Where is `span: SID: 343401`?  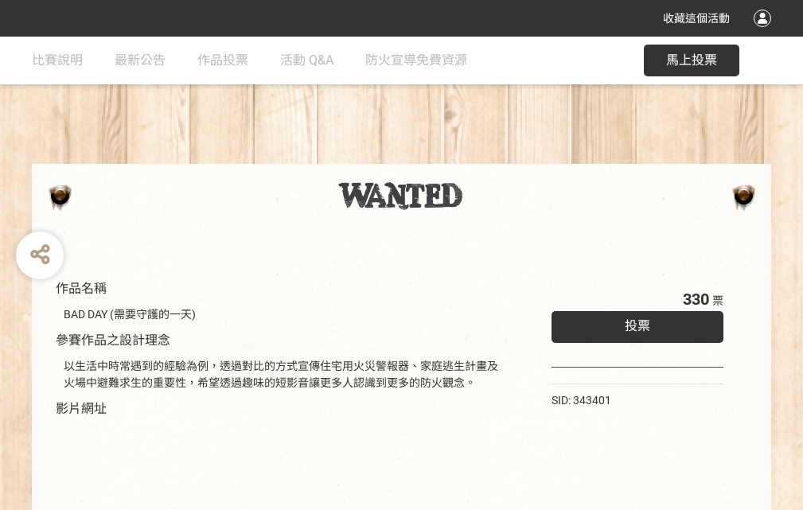 span: SID: 343401 is located at coordinates (581, 401).